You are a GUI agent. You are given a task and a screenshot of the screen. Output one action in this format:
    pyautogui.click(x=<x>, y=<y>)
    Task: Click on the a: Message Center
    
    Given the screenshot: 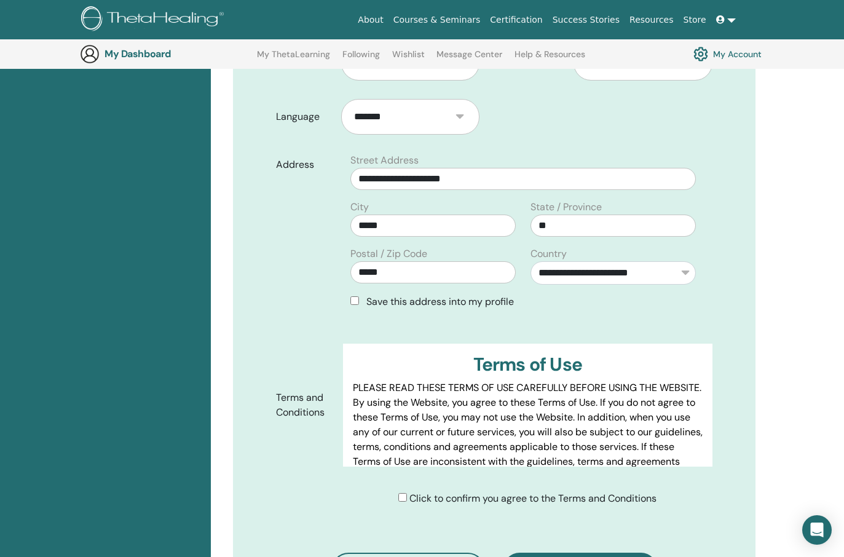 What is the action you would take?
    pyautogui.click(x=469, y=59)
    